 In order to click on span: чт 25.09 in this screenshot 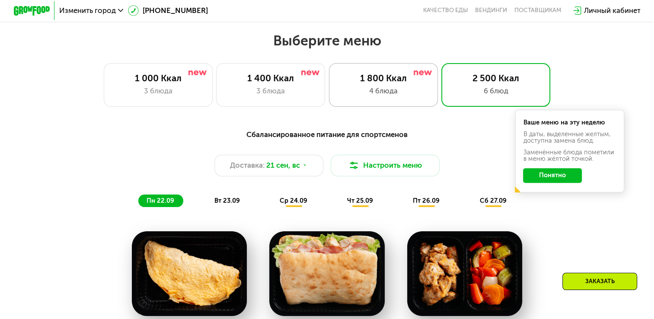, I will do `click(360, 201)`.